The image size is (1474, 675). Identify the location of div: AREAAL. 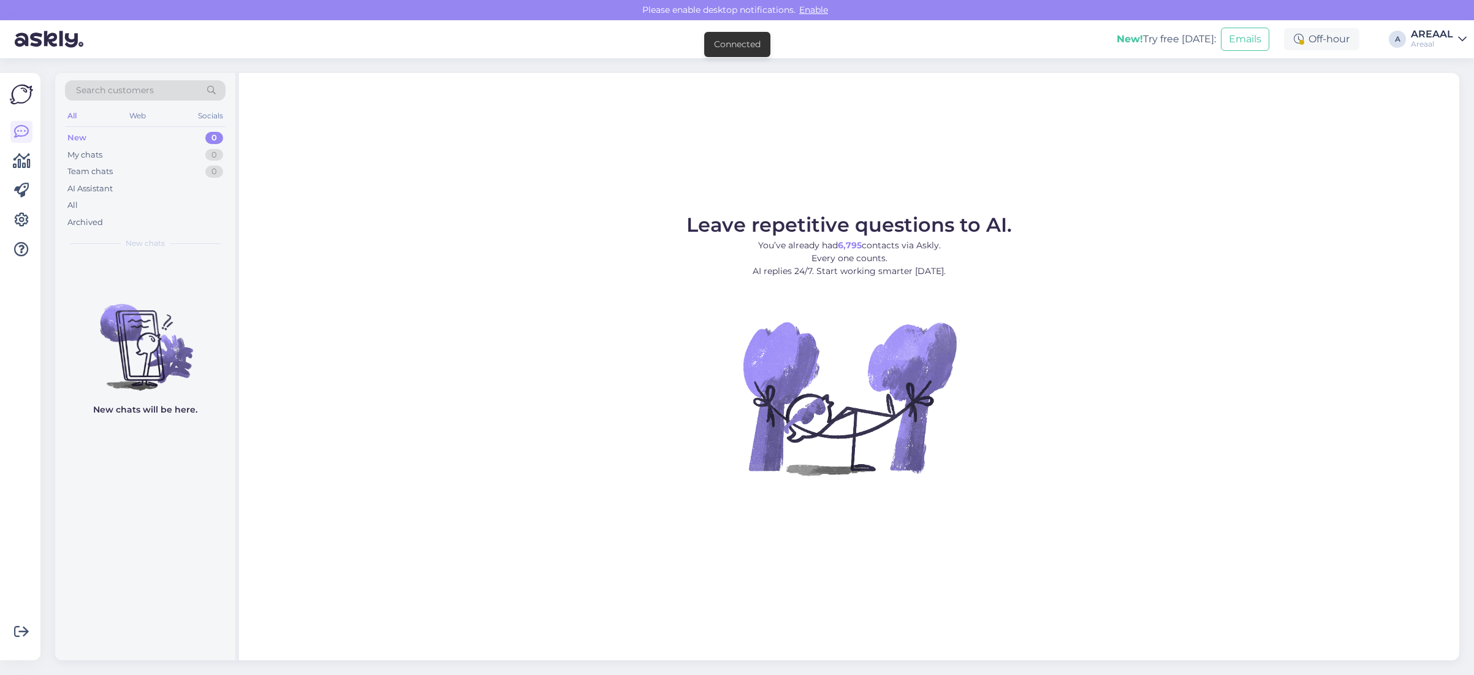
(1431, 34).